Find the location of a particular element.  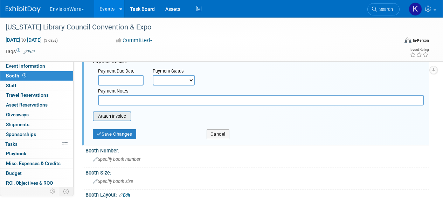

a: Giveaways is located at coordinates (37, 114).